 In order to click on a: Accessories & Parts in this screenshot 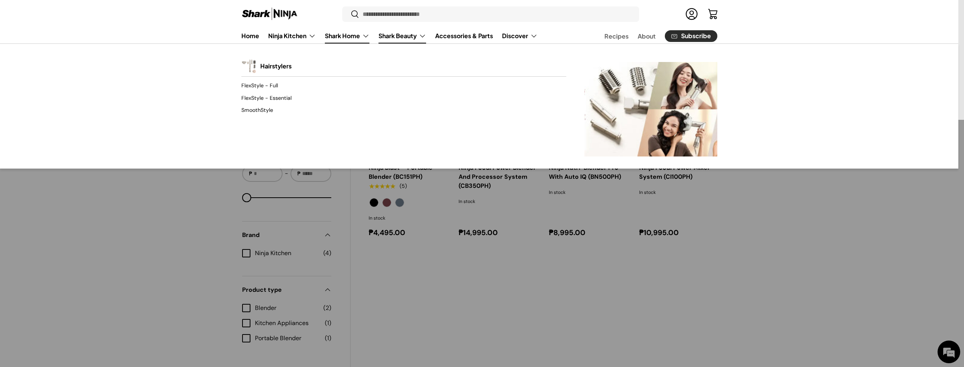, I will do `click(464, 36)`.